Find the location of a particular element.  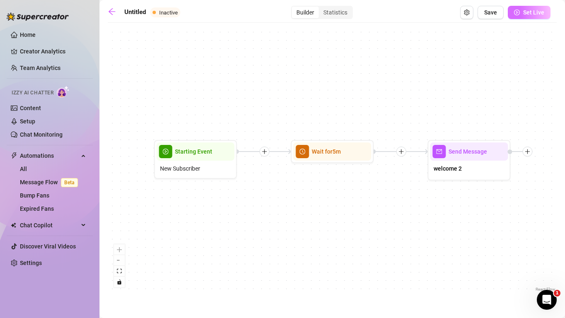

div: Builder is located at coordinates (305, 12).